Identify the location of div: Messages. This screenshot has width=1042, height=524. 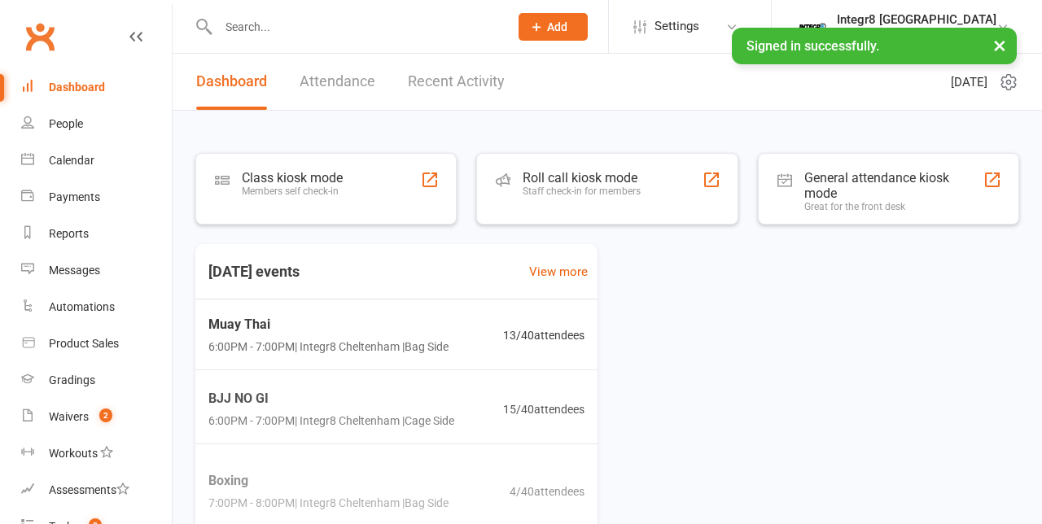
(74, 270).